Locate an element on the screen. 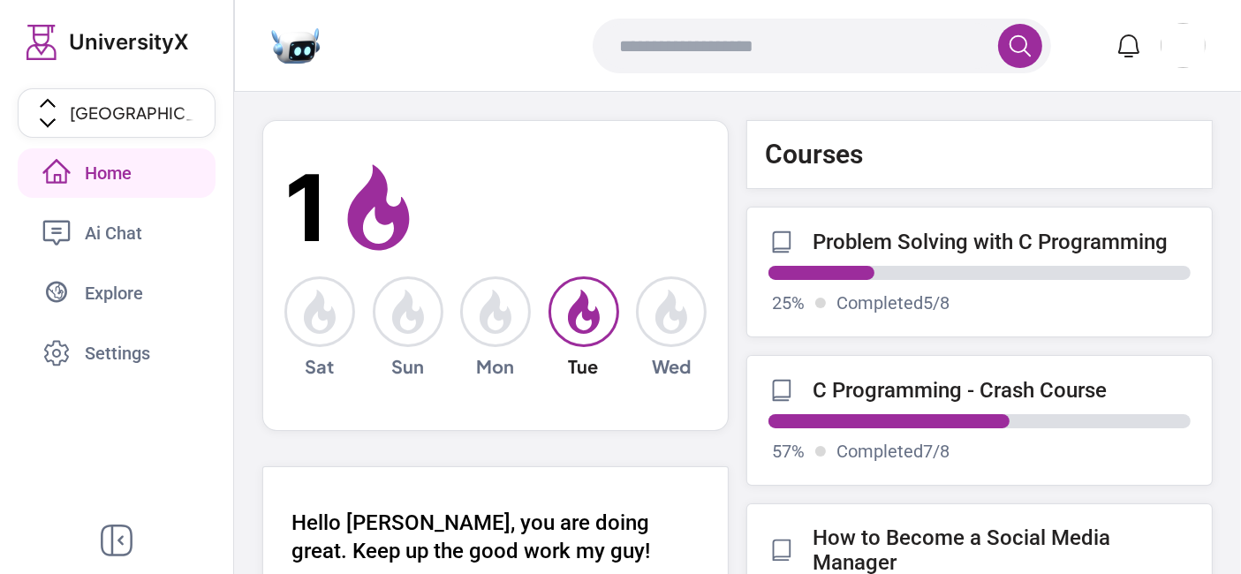 This screenshot has height=574, width=1241. span: Settings is located at coordinates (138, 353).